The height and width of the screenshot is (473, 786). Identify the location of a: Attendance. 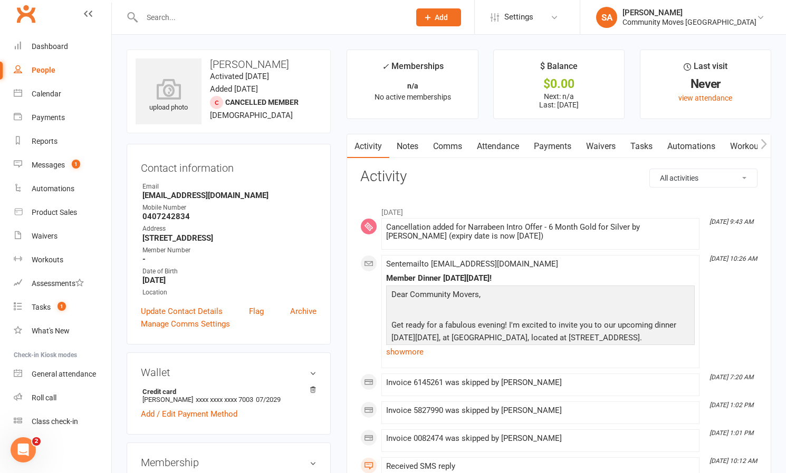
(498, 147).